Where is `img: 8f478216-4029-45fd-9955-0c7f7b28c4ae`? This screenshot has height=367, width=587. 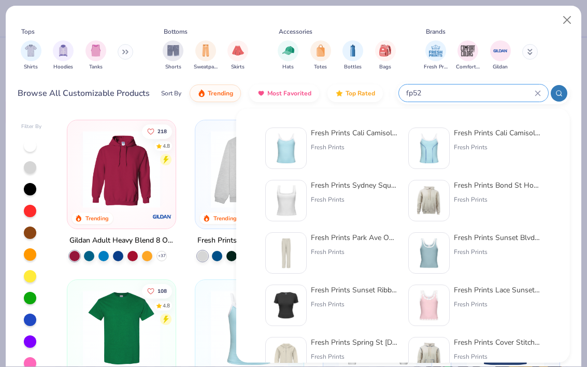 img: 8f478216-4029-45fd-9955-0c7f7b28c4ae is located at coordinates (429, 201).